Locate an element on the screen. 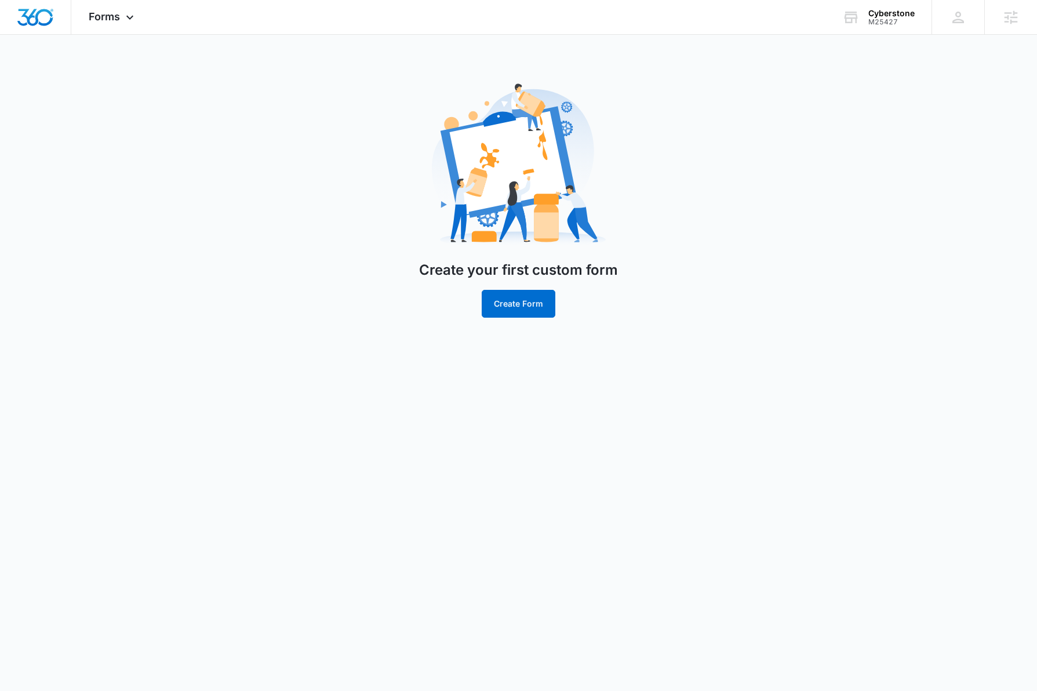 This screenshot has height=691, width=1037. span: Forms is located at coordinates (104, 16).